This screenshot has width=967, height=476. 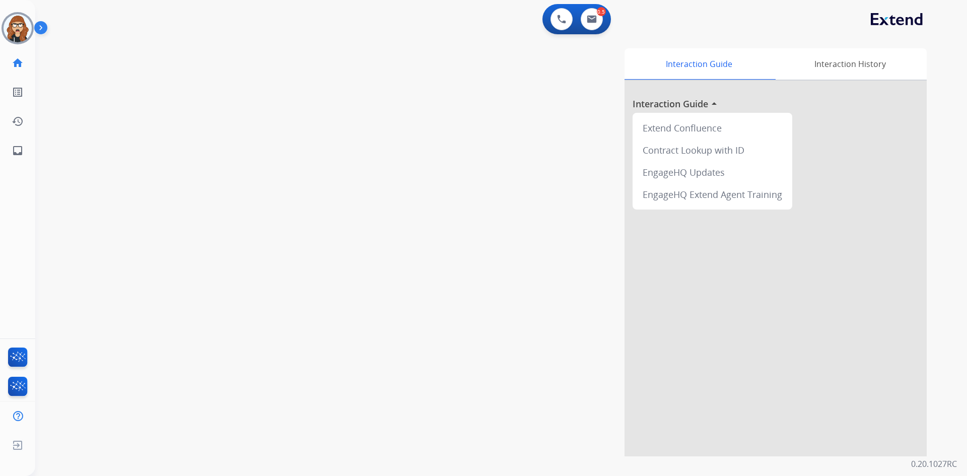 What do you see at coordinates (18, 28) in the screenshot?
I see `img: avatar` at bounding box center [18, 28].